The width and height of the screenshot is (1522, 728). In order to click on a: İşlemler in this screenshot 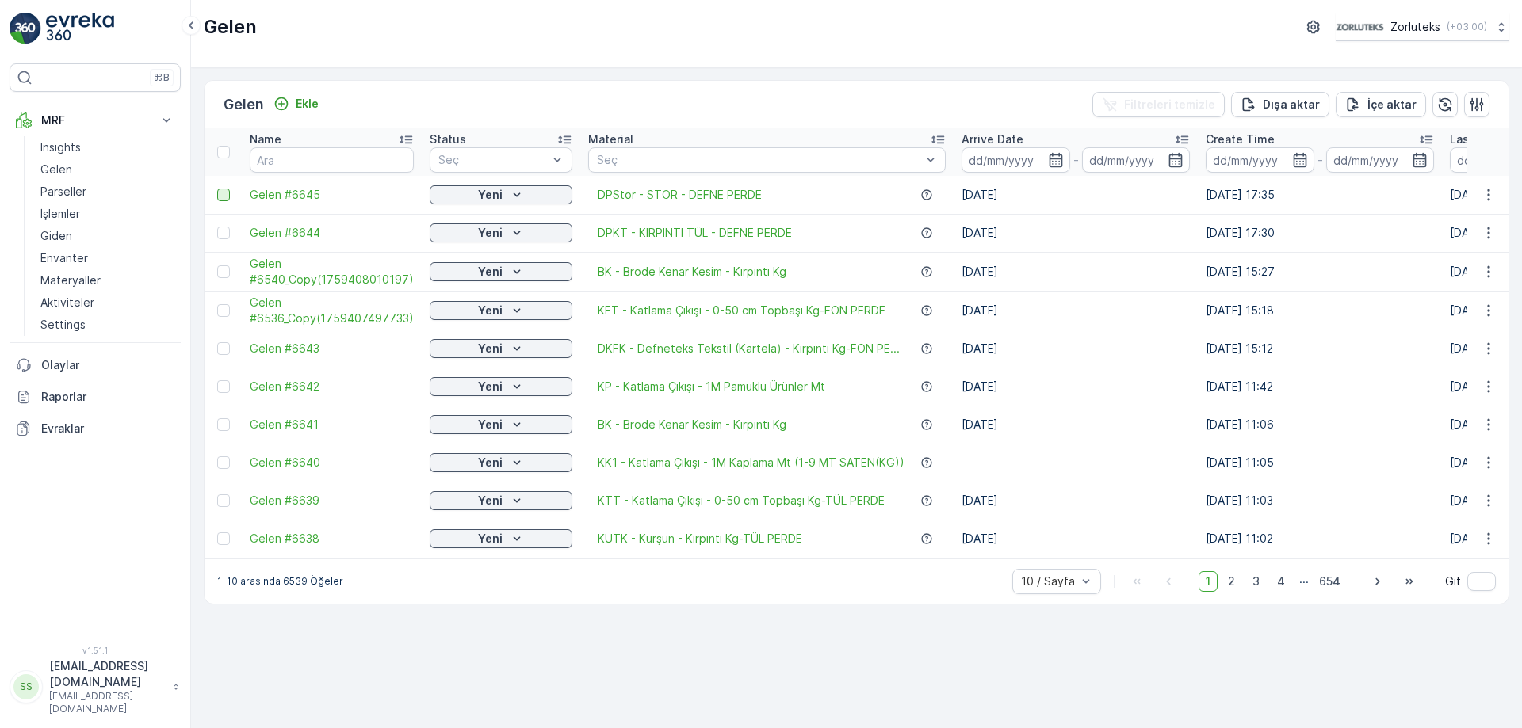, I will do `click(107, 214)`.